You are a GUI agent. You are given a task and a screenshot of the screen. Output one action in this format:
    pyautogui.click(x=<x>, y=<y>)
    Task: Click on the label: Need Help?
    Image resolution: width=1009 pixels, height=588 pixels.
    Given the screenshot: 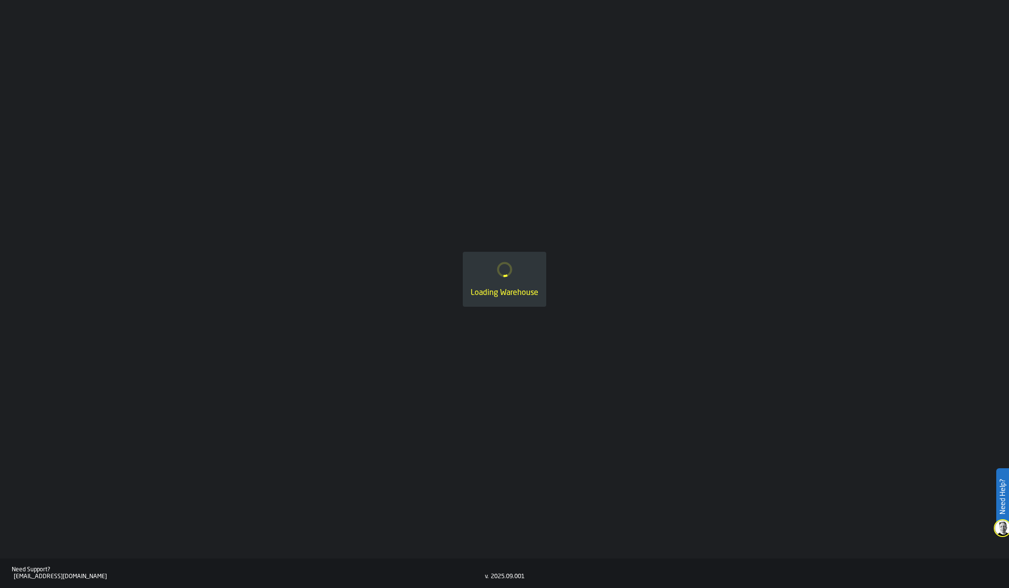 What is the action you would take?
    pyautogui.click(x=1002, y=496)
    